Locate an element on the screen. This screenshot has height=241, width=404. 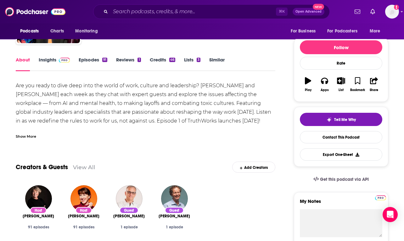
span: Charts is located at coordinates (57, 31).